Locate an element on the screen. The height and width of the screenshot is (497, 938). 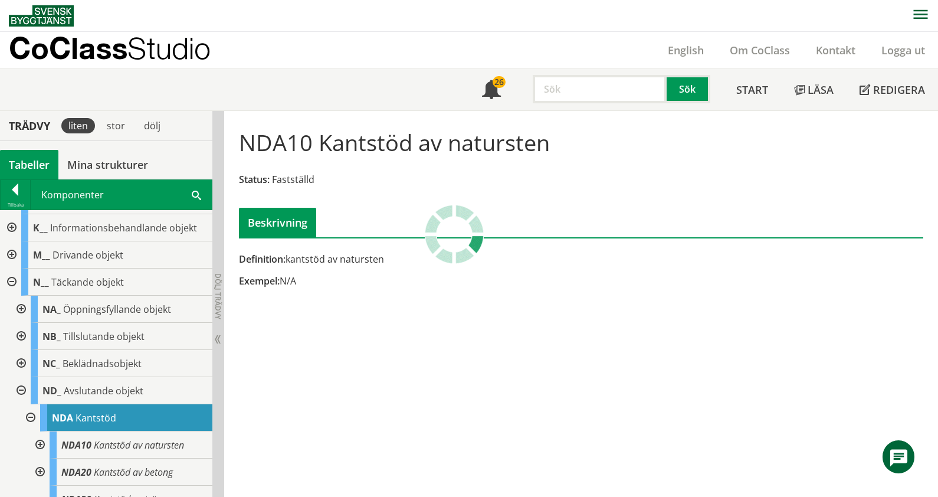
a: Start is located at coordinates (752, 90).